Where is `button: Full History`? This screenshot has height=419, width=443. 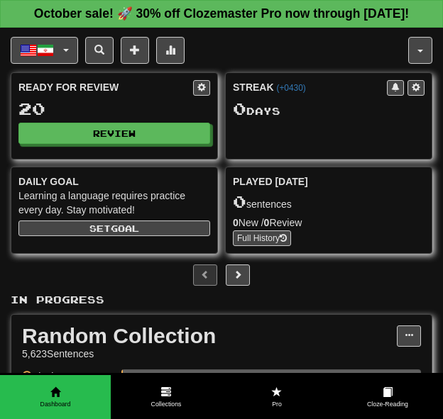
button: Full History is located at coordinates (262, 238).